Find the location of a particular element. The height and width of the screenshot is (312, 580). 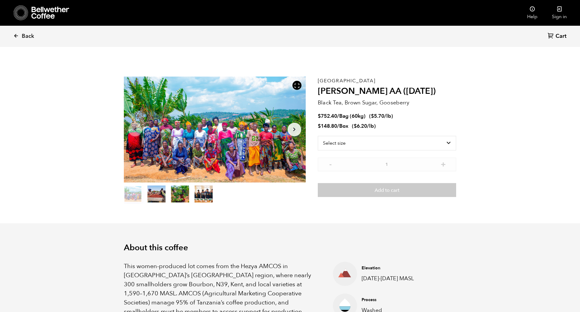

h4: Elevation is located at coordinates (404, 268).